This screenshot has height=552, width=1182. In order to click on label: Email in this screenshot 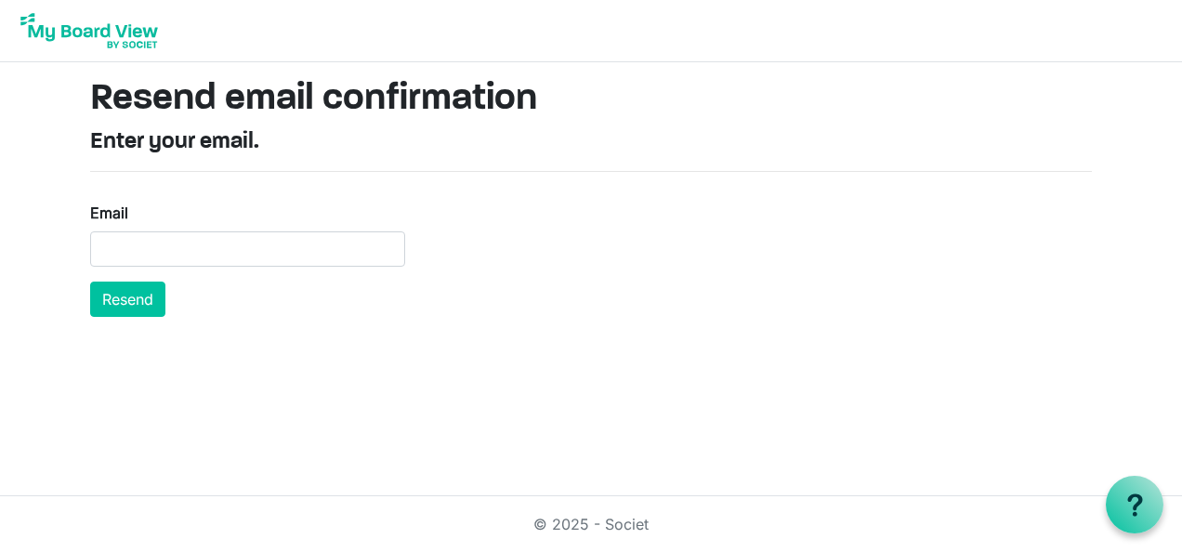, I will do `click(109, 213)`.